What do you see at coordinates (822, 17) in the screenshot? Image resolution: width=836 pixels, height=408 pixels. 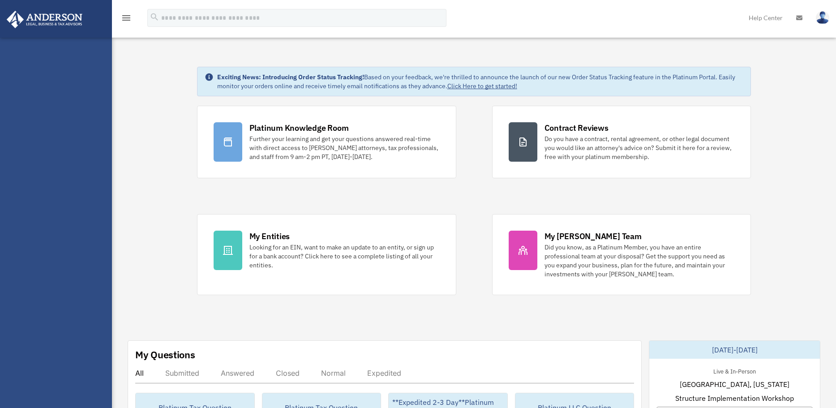 I see `img: User Pic` at bounding box center [822, 17].